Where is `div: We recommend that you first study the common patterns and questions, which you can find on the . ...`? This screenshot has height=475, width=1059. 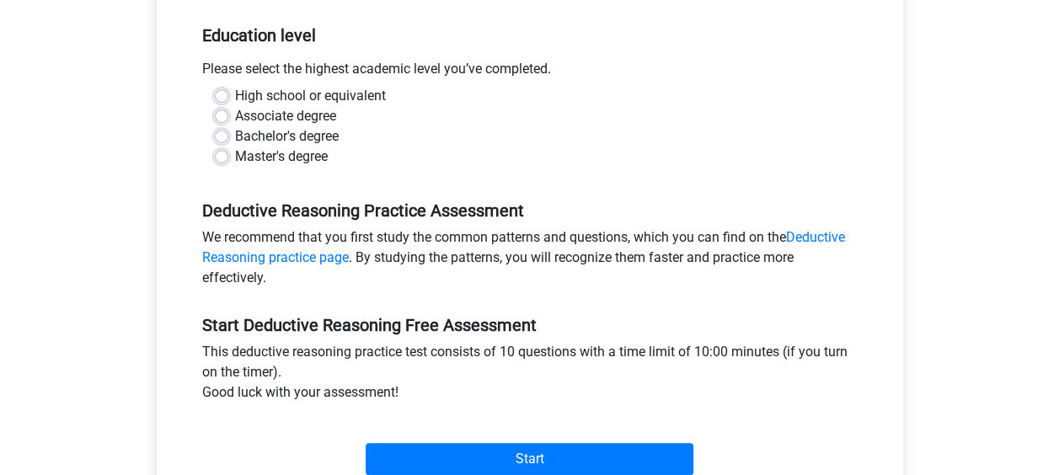
div: We recommend that you first study the common patterns and questions, which you can find on the . ... is located at coordinates (530, 261).